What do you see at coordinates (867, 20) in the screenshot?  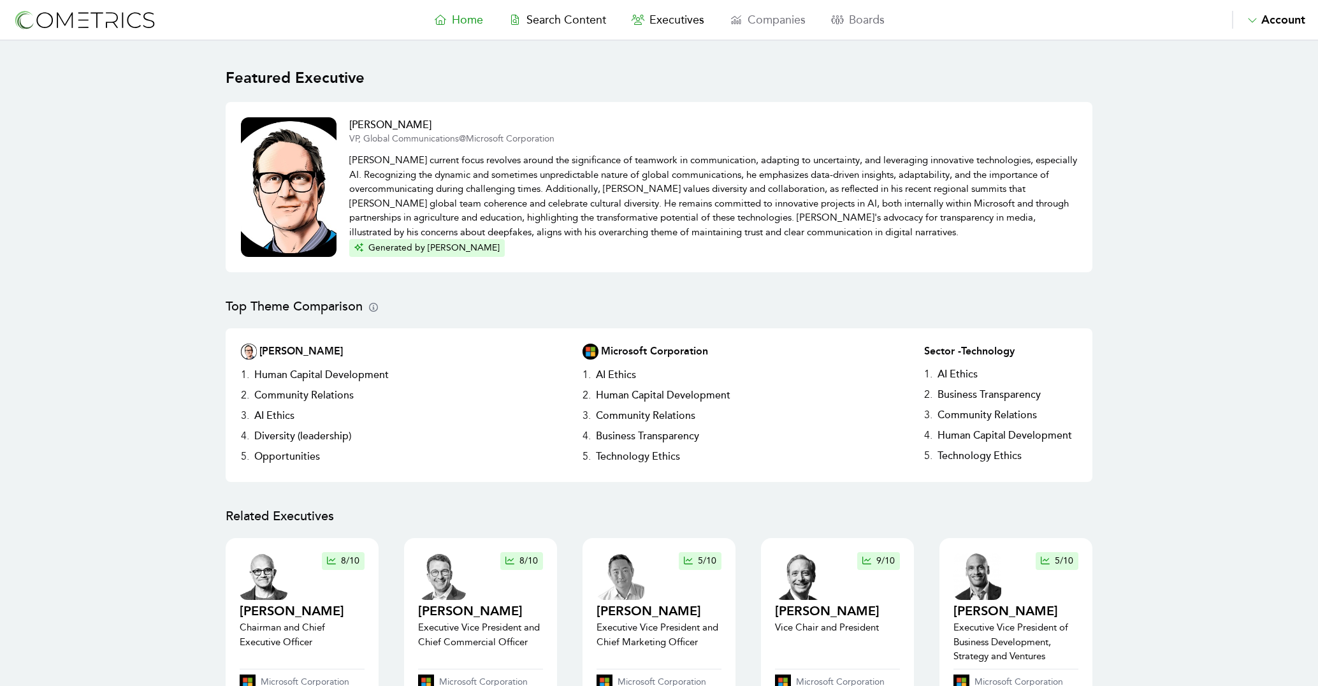 I see `span: Boards` at bounding box center [867, 20].